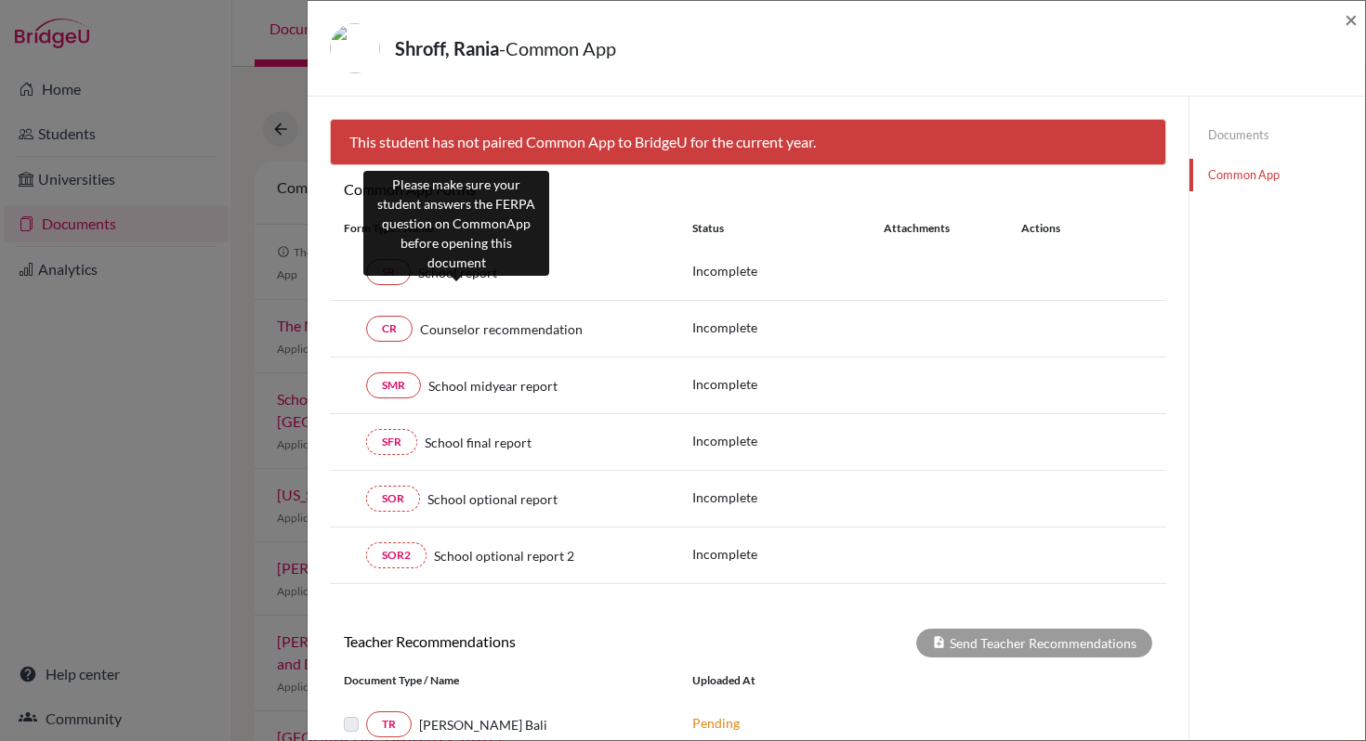 This screenshot has width=1366, height=741. What do you see at coordinates (456, 223) in the screenshot?
I see `div: Please make sure your student answers the FERPA question on CommonApp before opening this document` at bounding box center [456, 223].